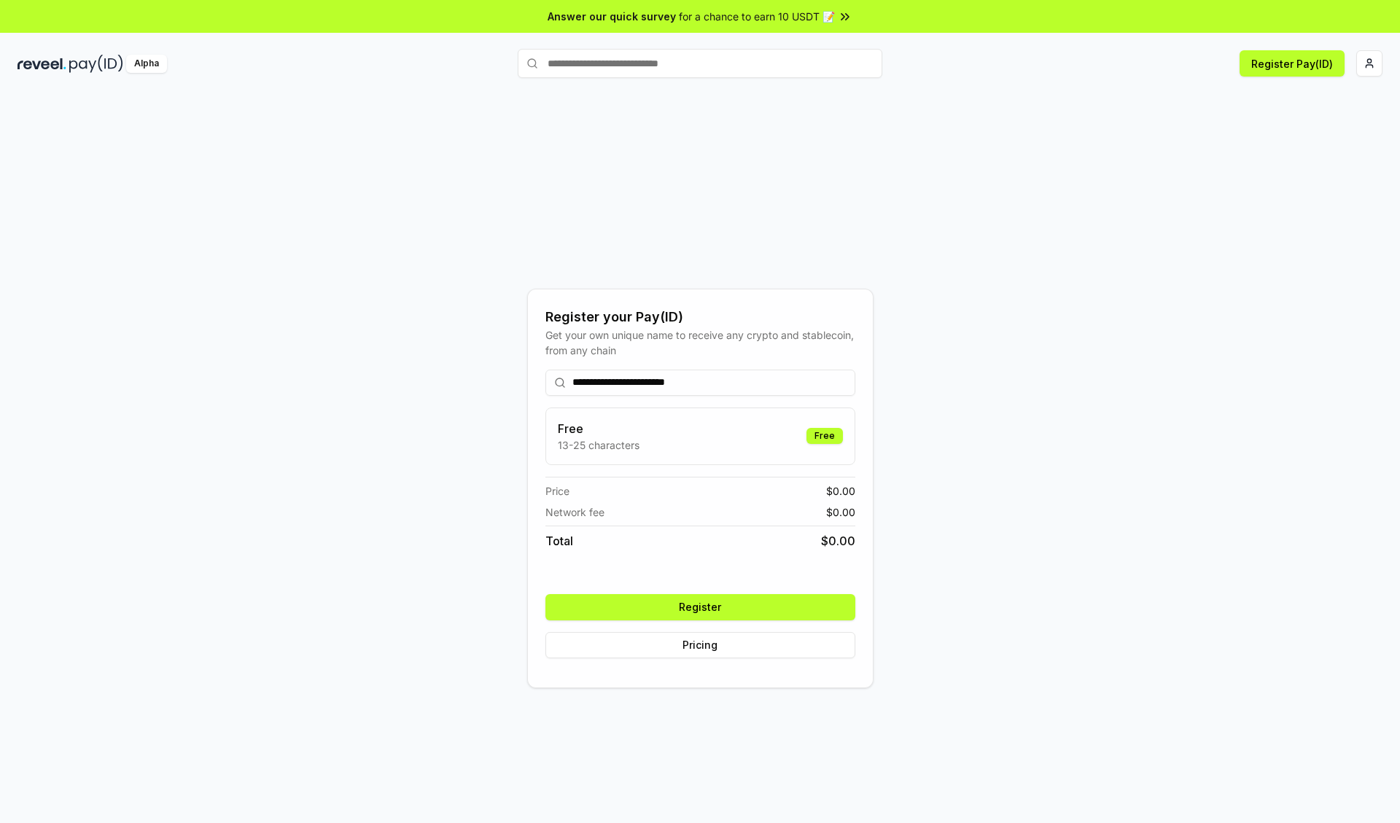  I want to click on div: Free, so click(825, 436).